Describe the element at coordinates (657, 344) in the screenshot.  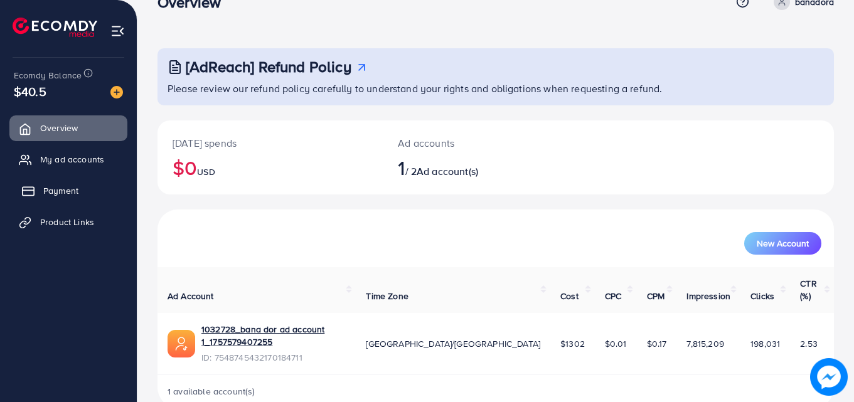
I see `span: $0.17` at that location.